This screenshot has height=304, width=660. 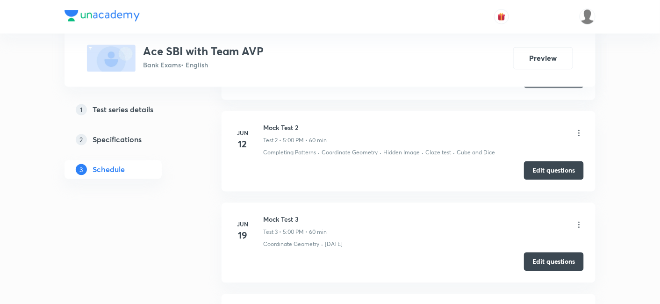 What do you see at coordinates (81, 110) in the screenshot?
I see `p: 1` at bounding box center [81, 110].